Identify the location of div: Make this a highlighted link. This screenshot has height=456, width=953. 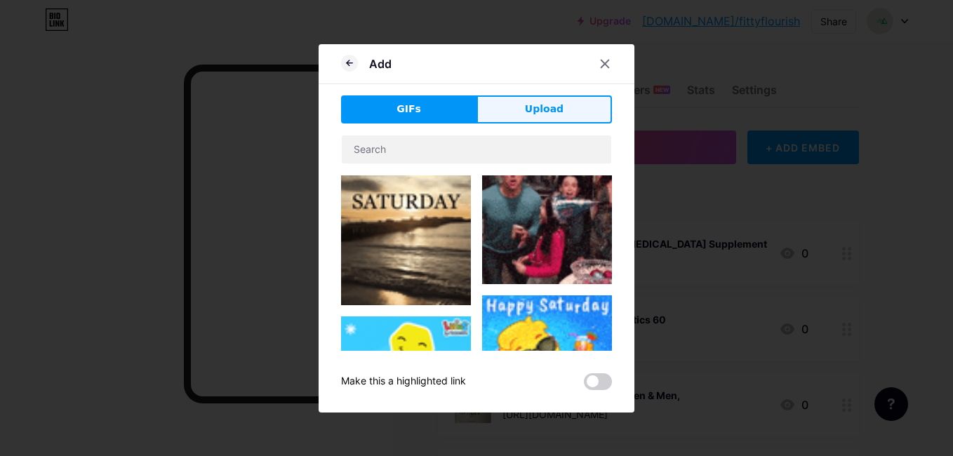
(404, 382).